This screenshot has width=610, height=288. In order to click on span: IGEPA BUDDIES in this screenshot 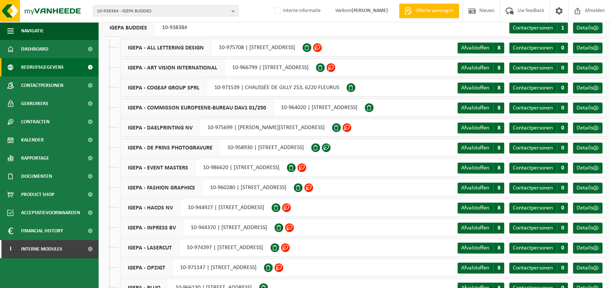, I will do `click(128, 28)`.